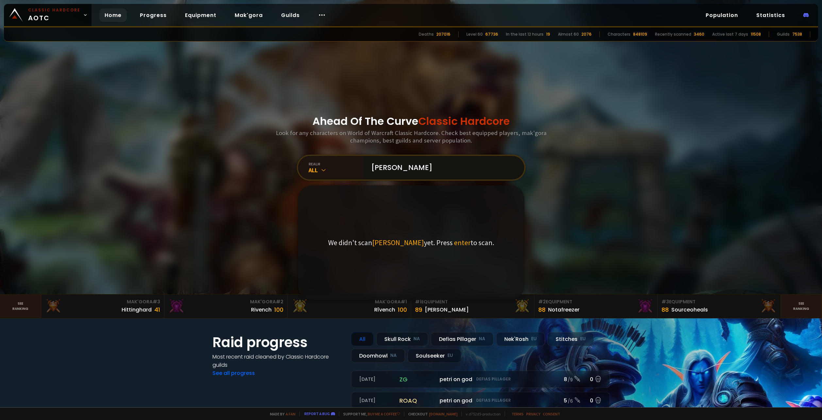 The width and height of the screenshot is (822, 420). What do you see at coordinates (689, 309) in the screenshot?
I see `div: Sourceoheals` at bounding box center [689, 309].